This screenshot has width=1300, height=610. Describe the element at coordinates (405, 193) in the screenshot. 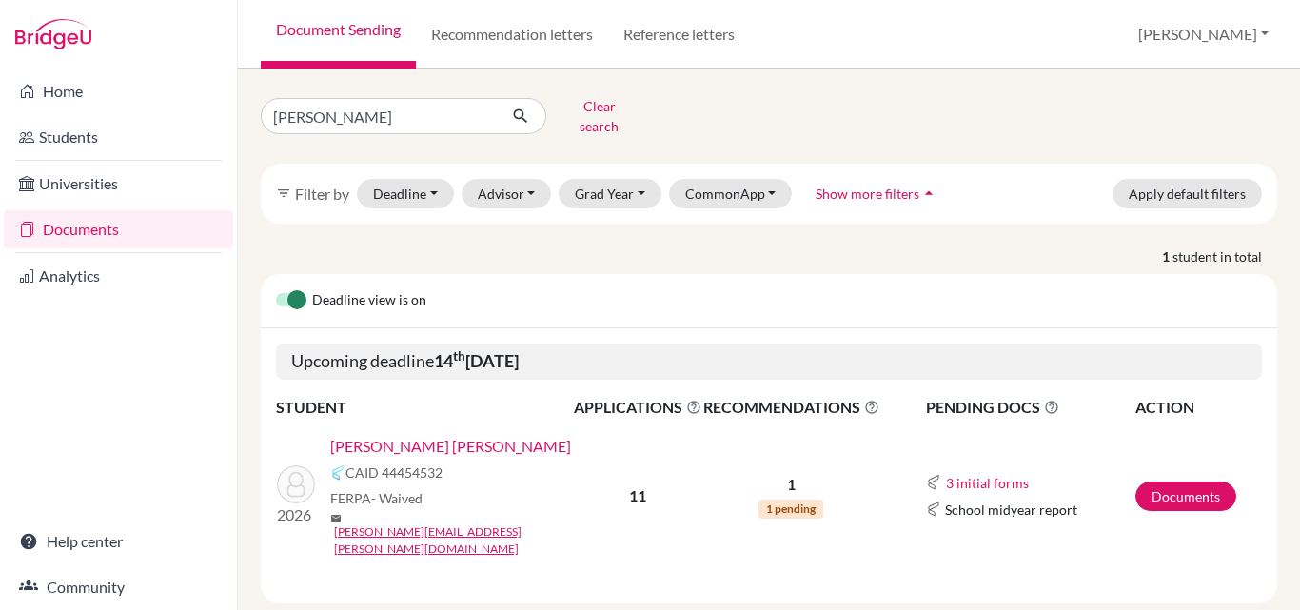

I see `button: Deadline` at that location.